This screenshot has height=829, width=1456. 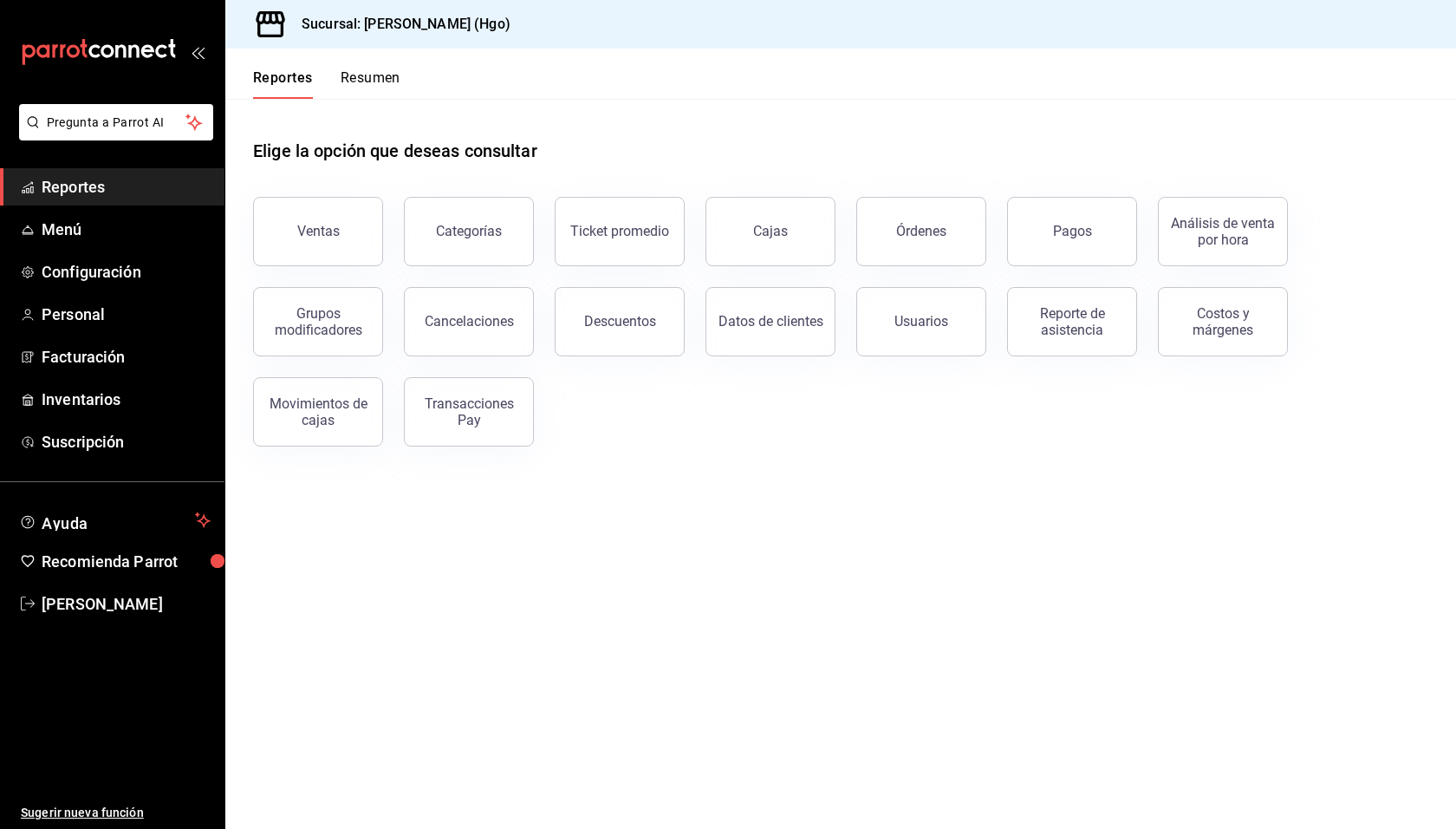 I want to click on button: Análisis de venta por hora, so click(x=1223, y=231).